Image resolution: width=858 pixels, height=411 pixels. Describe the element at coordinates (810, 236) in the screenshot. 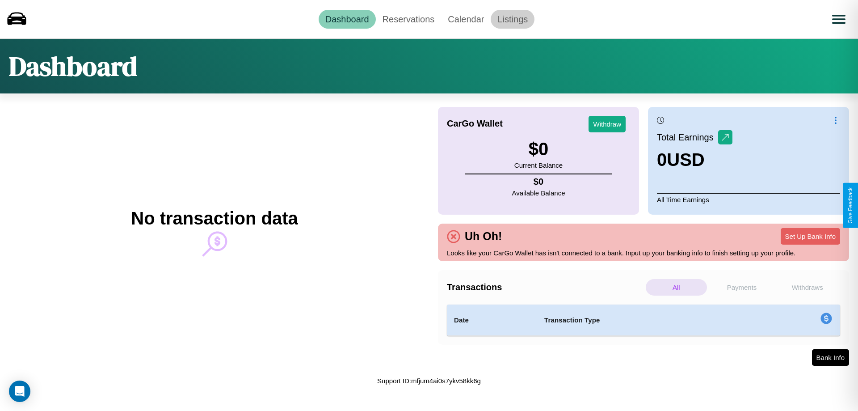

I see `button: Set Up Bank Info` at that location.